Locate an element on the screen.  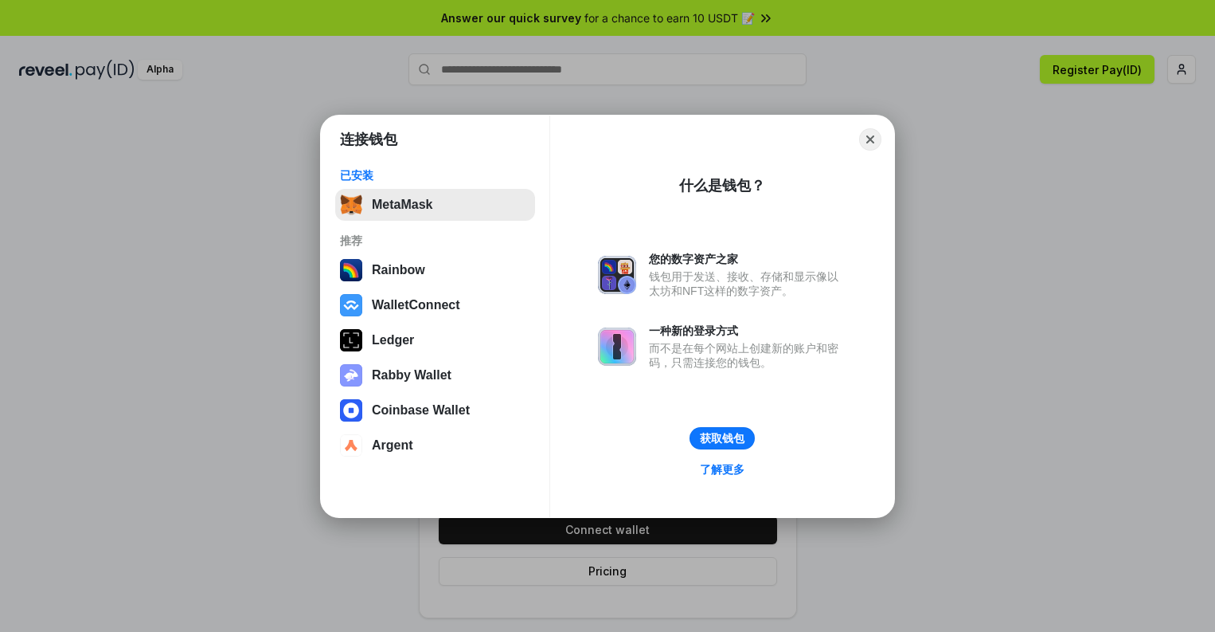
div: 什么是钱包？ is located at coordinates (722, 186).